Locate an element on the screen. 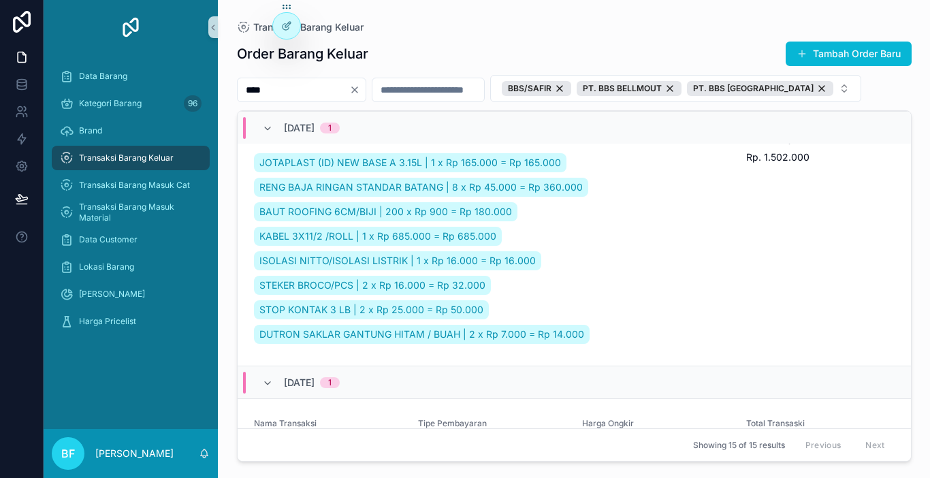  a: Harga Pricelist is located at coordinates (131, 321).